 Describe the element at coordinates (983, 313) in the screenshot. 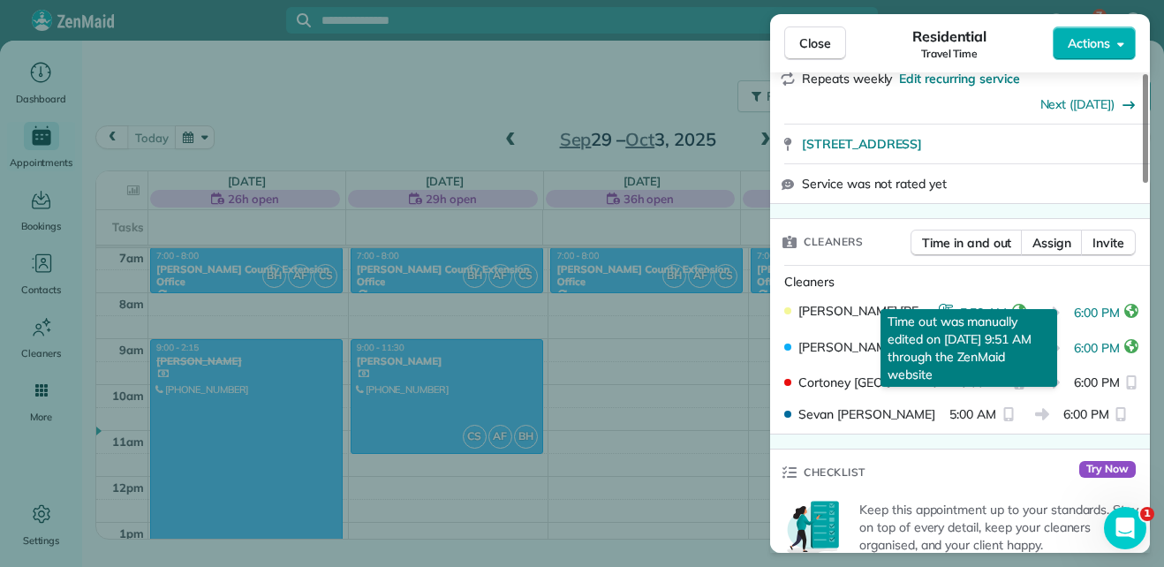

I see `span: 5:58 AM` at that location.